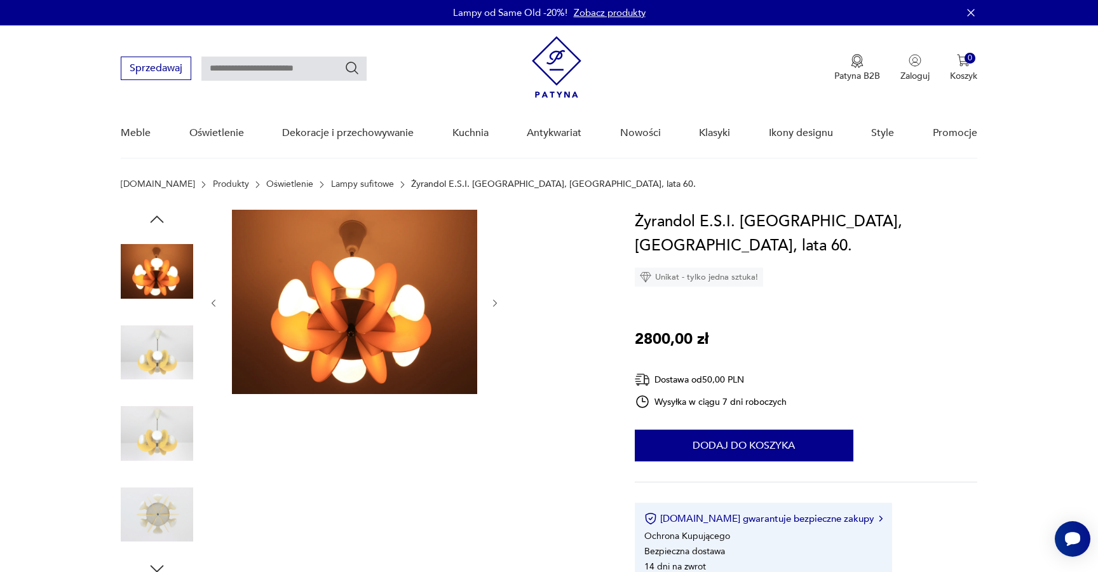 This screenshot has width=1098, height=572. What do you see at coordinates (857, 76) in the screenshot?
I see `p: Patyna B2B` at bounding box center [857, 76].